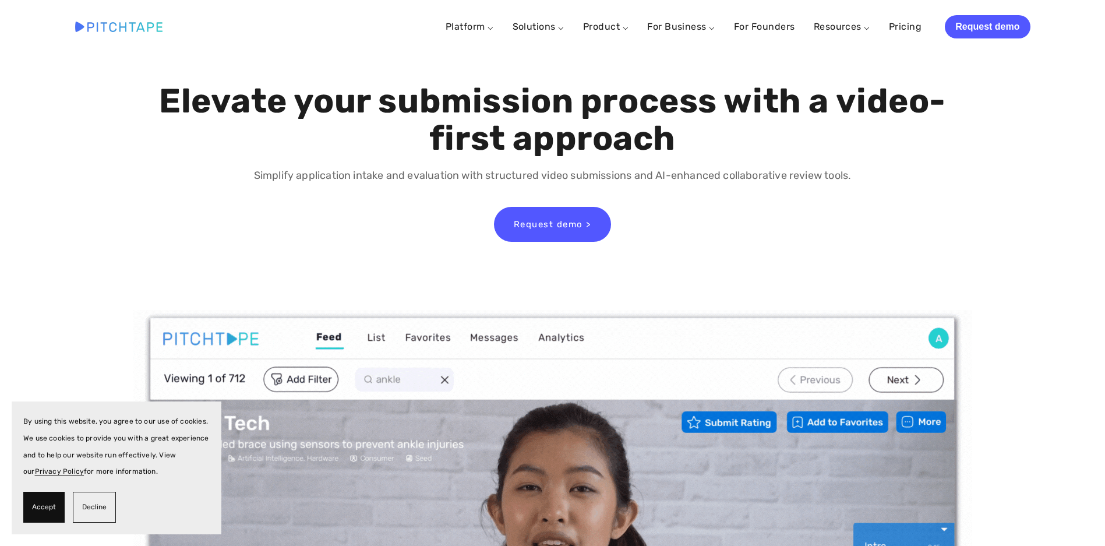  What do you see at coordinates (44, 507) in the screenshot?
I see `span: Accept` at bounding box center [44, 507].